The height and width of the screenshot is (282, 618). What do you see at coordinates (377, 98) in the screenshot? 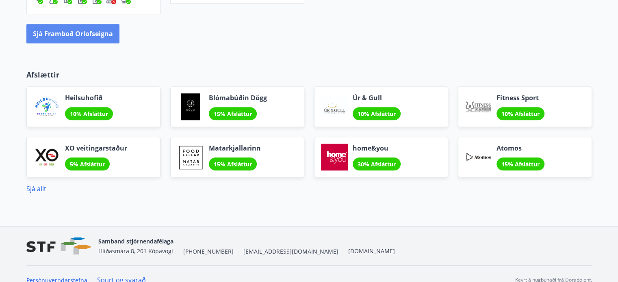
I see `span: Úr & Gull` at bounding box center [377, 98].